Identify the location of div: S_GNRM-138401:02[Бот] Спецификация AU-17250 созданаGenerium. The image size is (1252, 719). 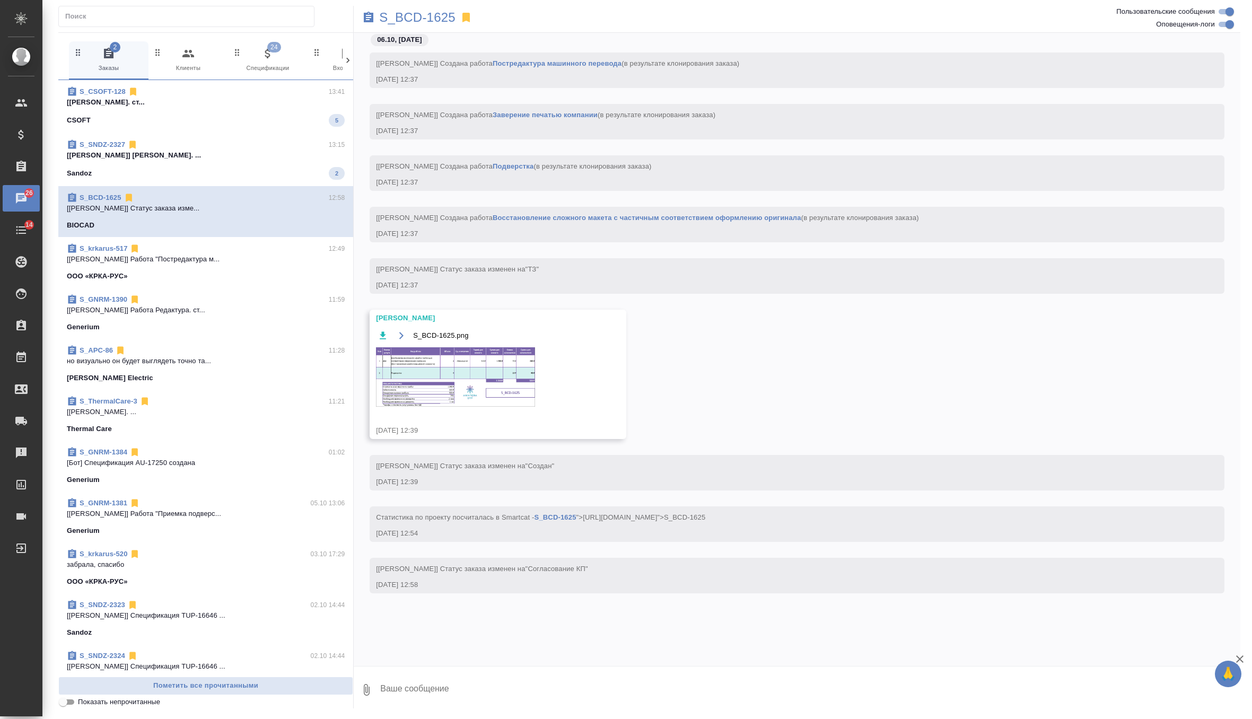
(206, 466).